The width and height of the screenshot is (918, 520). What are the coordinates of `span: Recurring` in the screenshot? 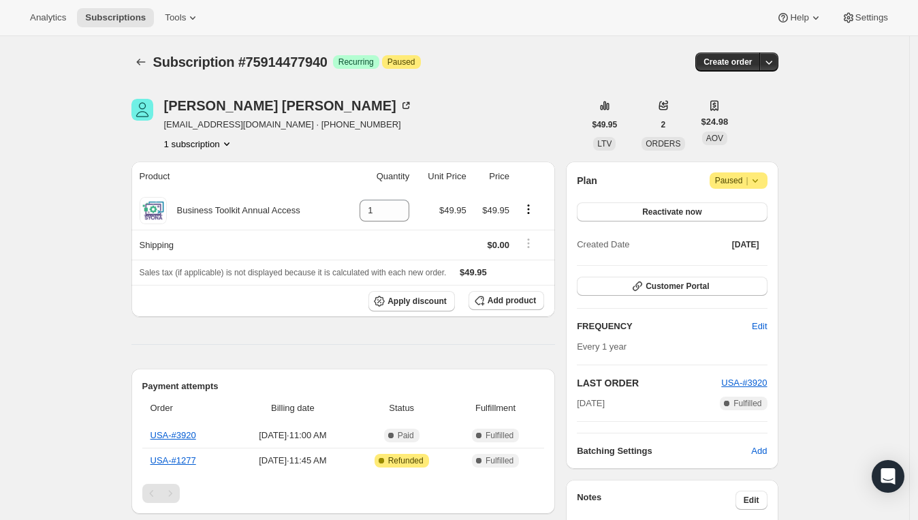 It's located at (356, 62).